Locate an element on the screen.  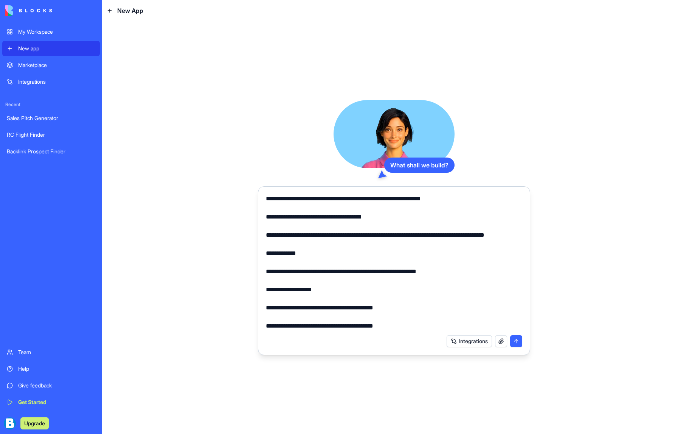
a: RC Flight Finder is located at coordinates (51, 135).